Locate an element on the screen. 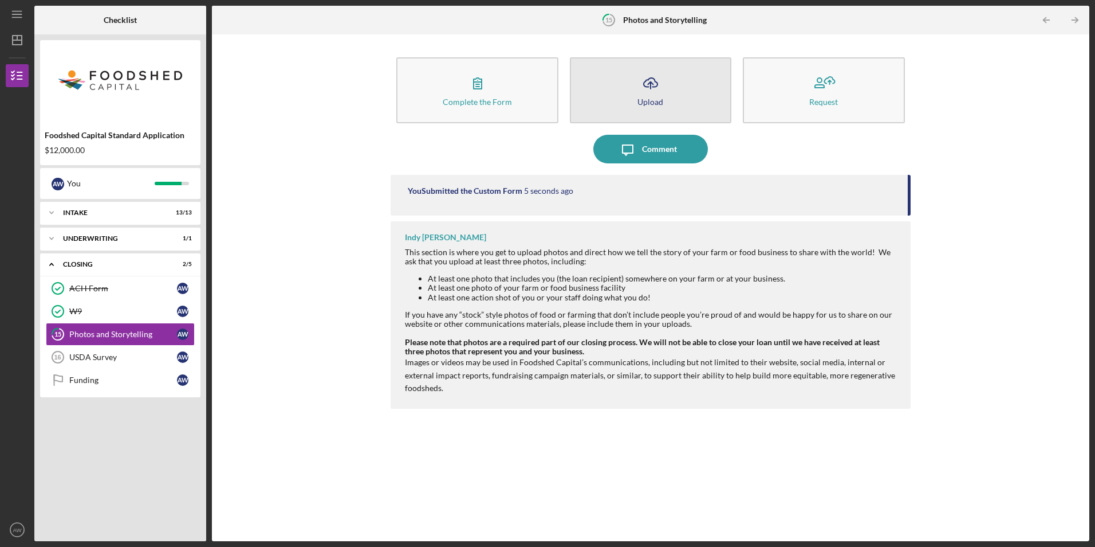  img: Product logo is located at coordinates (120, 80).